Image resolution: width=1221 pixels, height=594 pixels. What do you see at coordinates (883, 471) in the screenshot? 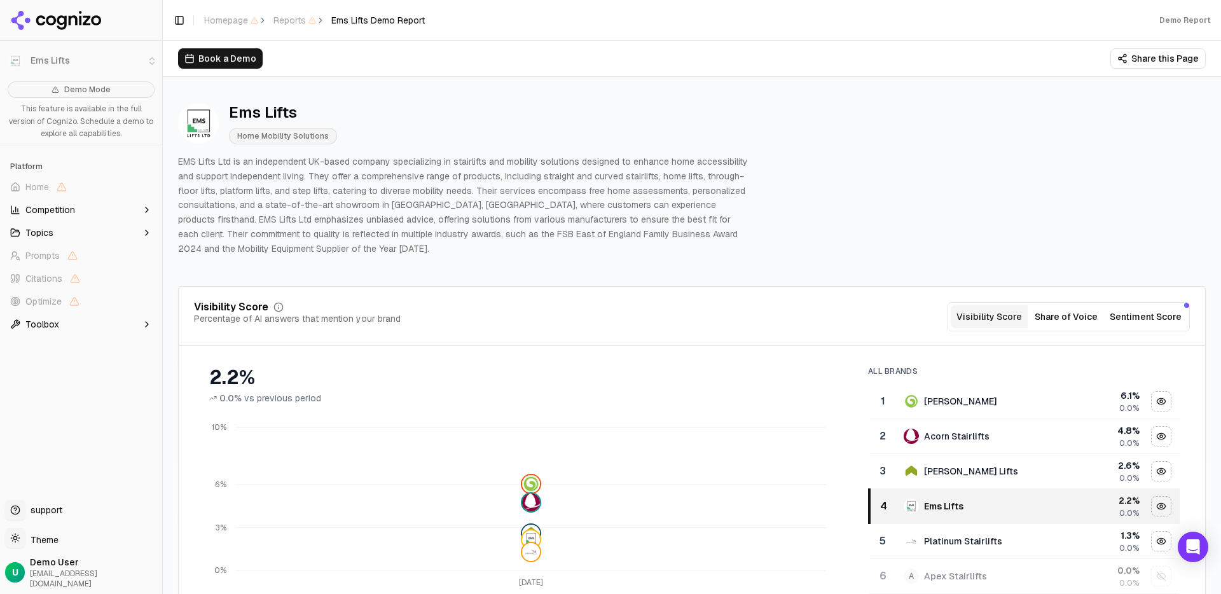
I see `div: 3` at bounding box center [883, 471].